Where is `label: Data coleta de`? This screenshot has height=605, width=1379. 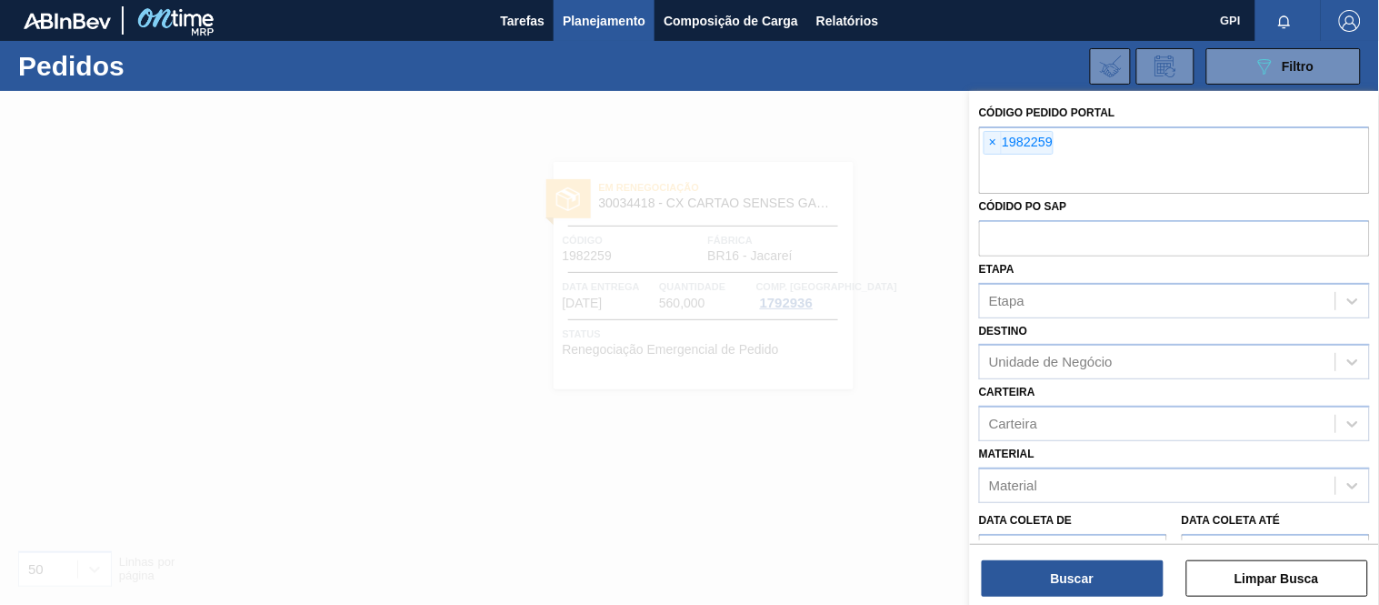
label: Data coleta de is located at coordinates (1025, 520).